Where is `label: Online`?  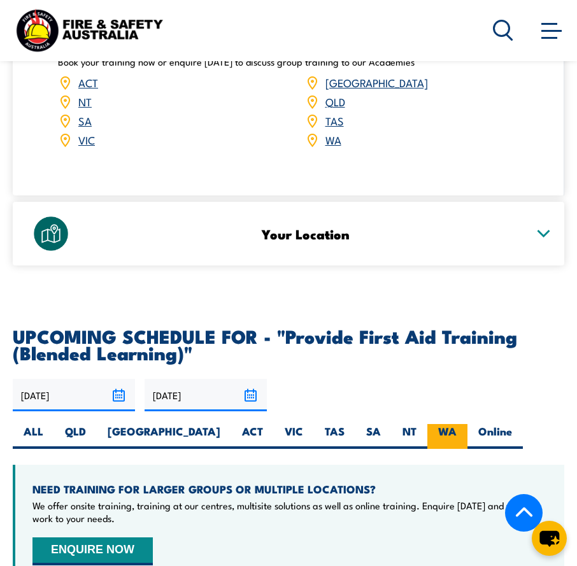 label: Online is located at coordinates (495, 436).